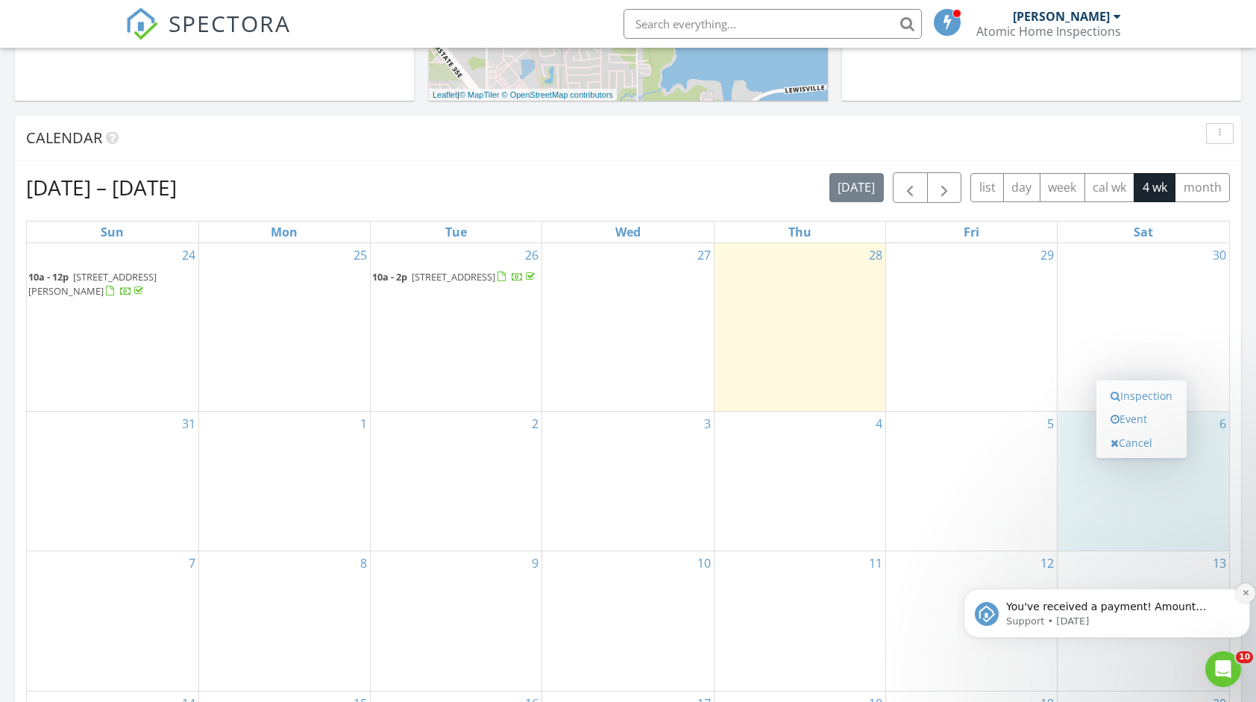 This screenshot has width=1256, height=702. I want to click on a: Sunday, so click(112, 232).